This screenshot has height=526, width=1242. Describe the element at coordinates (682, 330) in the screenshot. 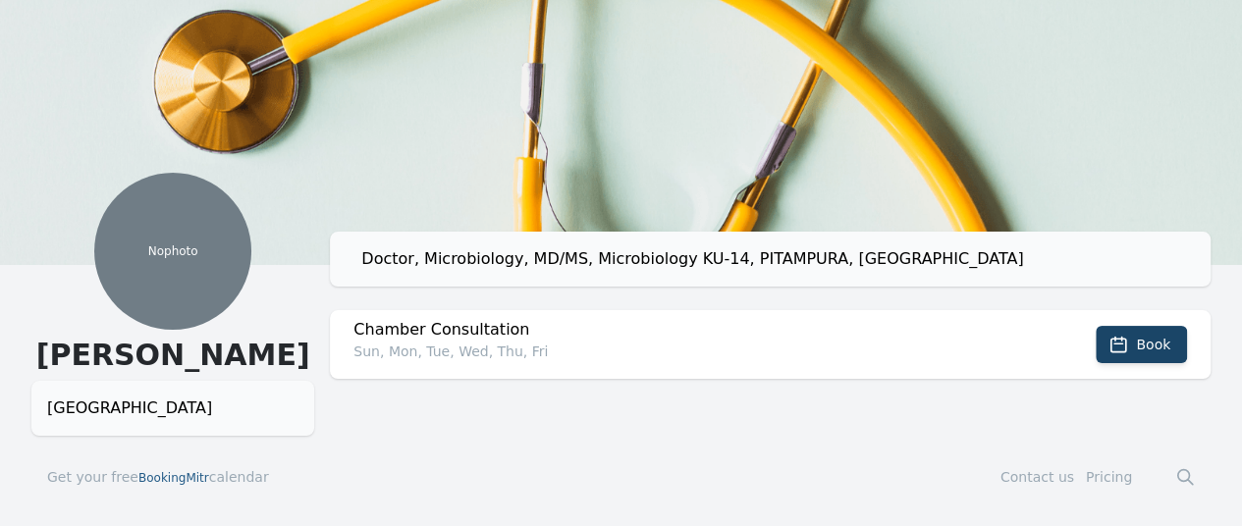

I see `h2: Chamber Consultation` at that location.